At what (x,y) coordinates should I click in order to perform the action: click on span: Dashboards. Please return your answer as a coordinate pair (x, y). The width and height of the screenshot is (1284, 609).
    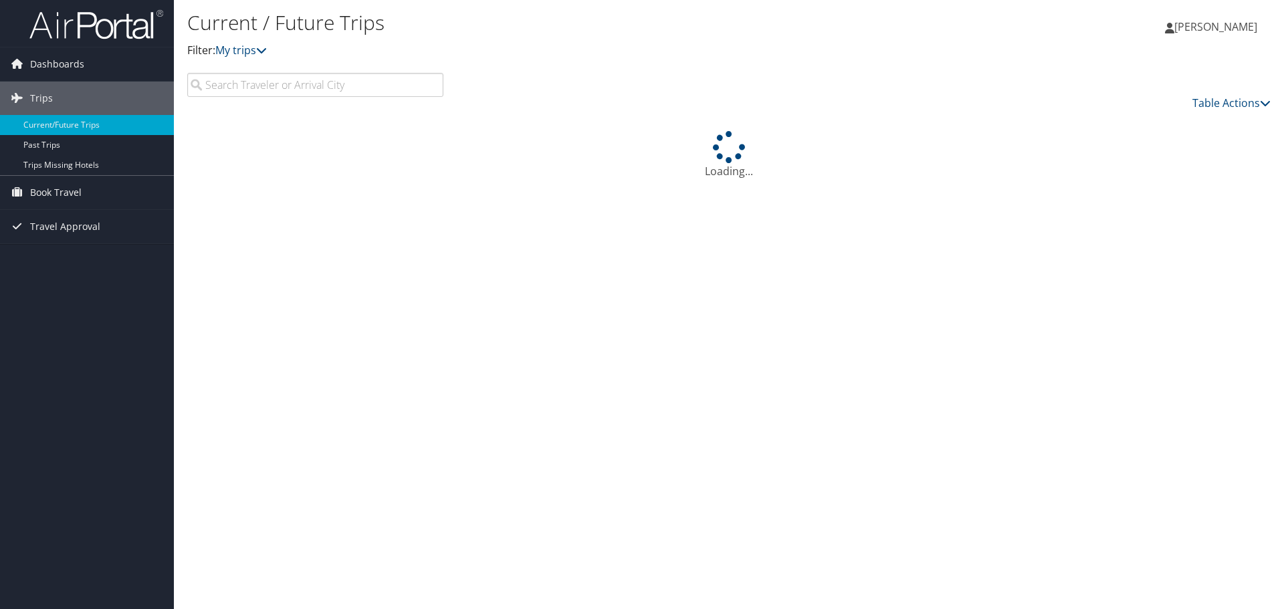
    Looking at the image, I should click on (57, 64).